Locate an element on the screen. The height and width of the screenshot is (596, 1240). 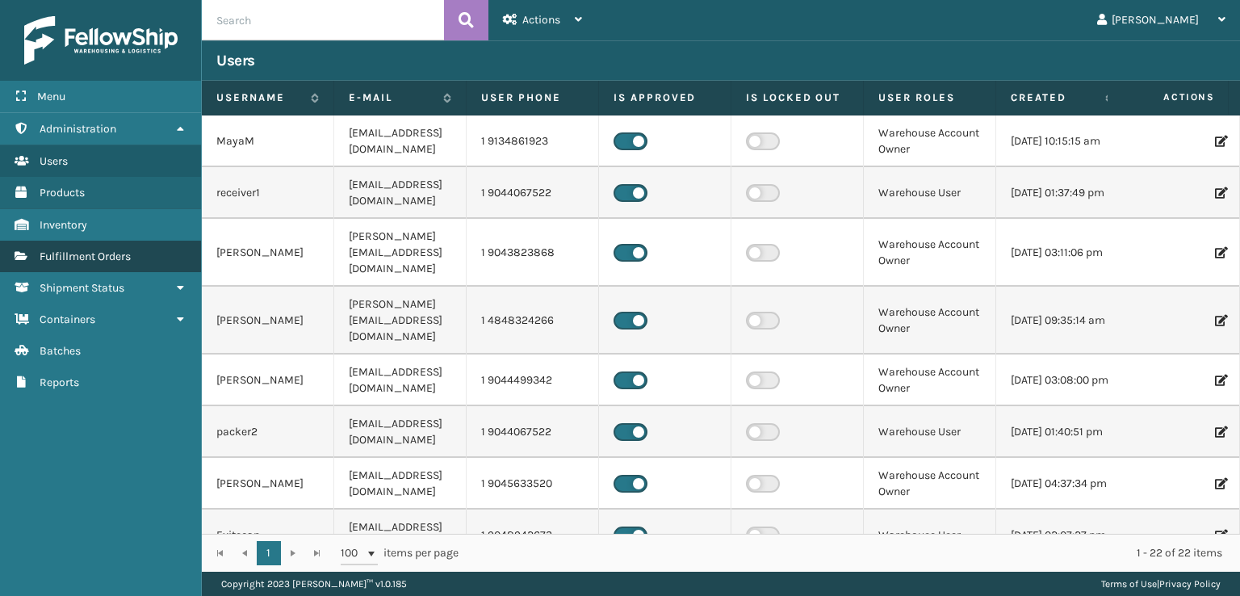
td: MayaM is located at coordinates (268, 141).